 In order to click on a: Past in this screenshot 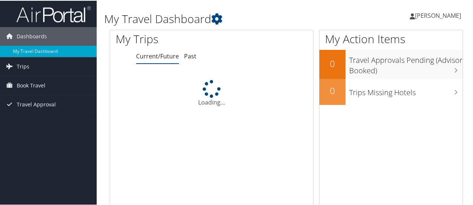, I will do `click(190, 55)`.